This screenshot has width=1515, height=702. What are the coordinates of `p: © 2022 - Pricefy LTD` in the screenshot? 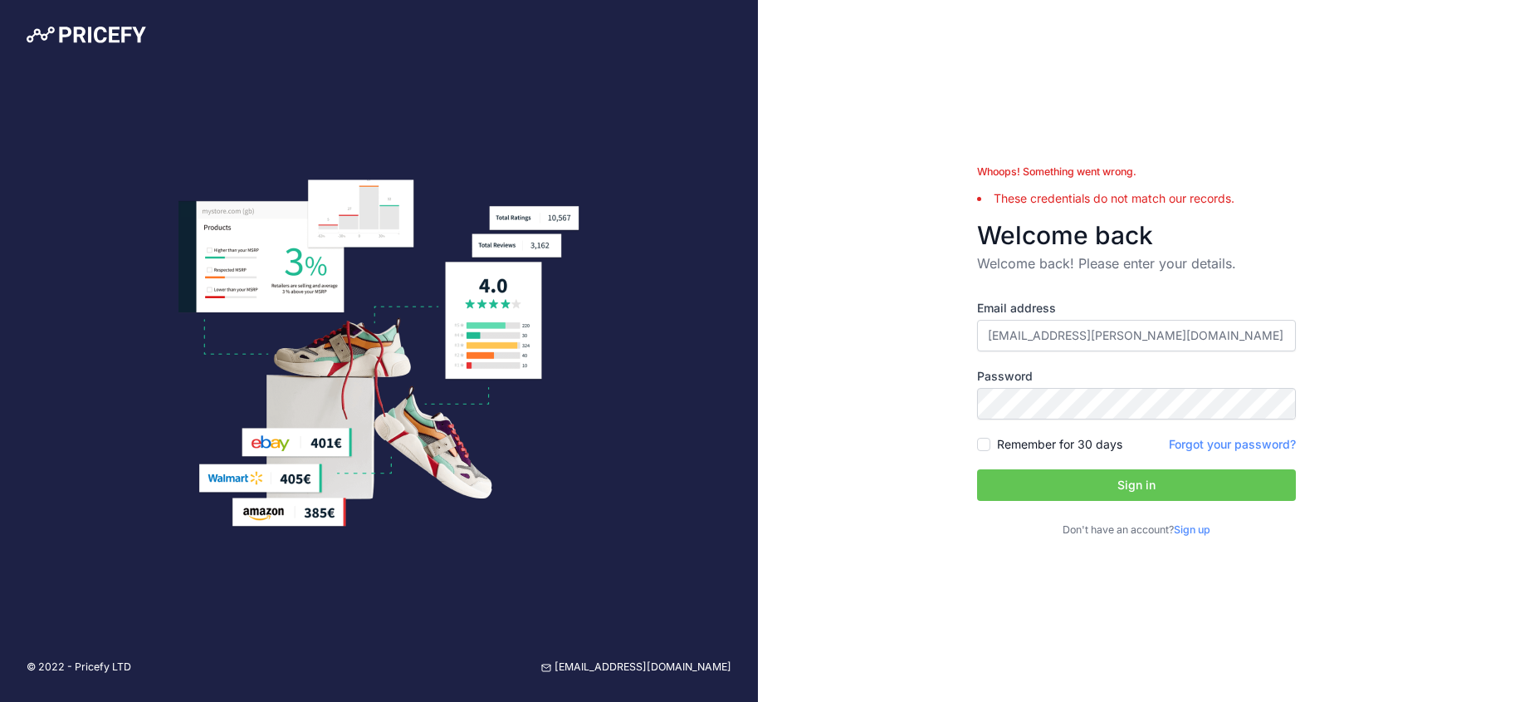 It's located at (79, 667).